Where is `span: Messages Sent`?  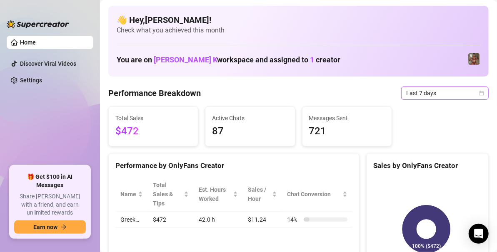
span: Messages Sent is located at coordinates (347, 118).